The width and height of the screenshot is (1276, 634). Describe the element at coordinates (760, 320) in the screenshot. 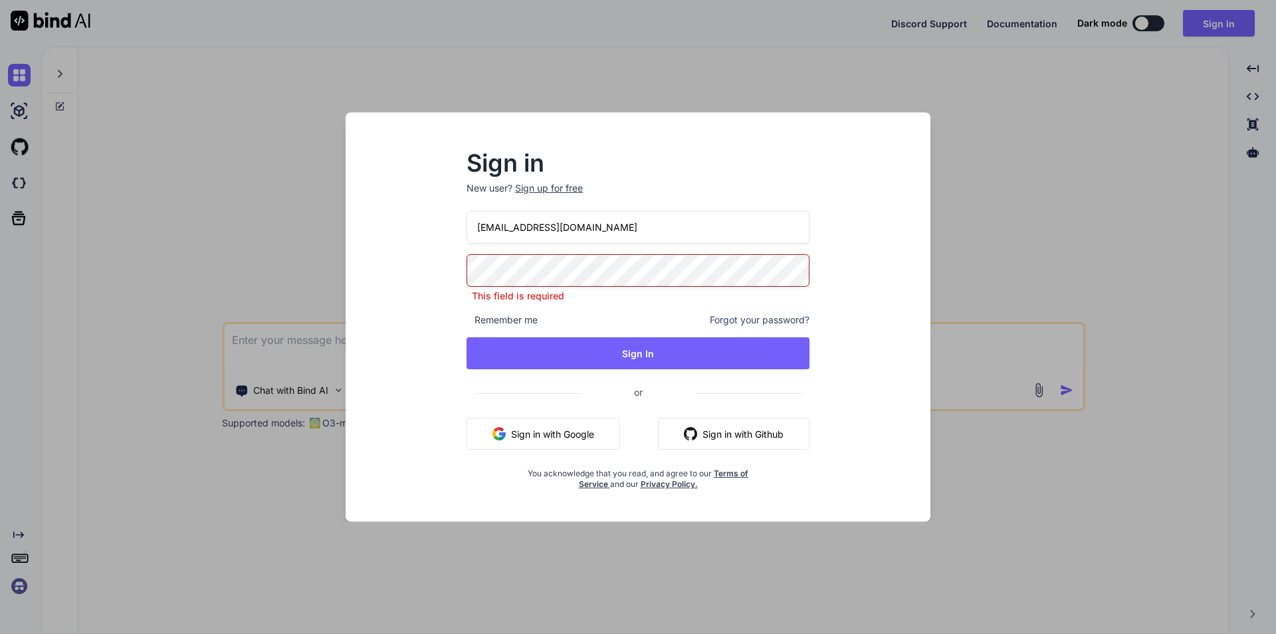

I see `span: Forgot your password?` at that location.